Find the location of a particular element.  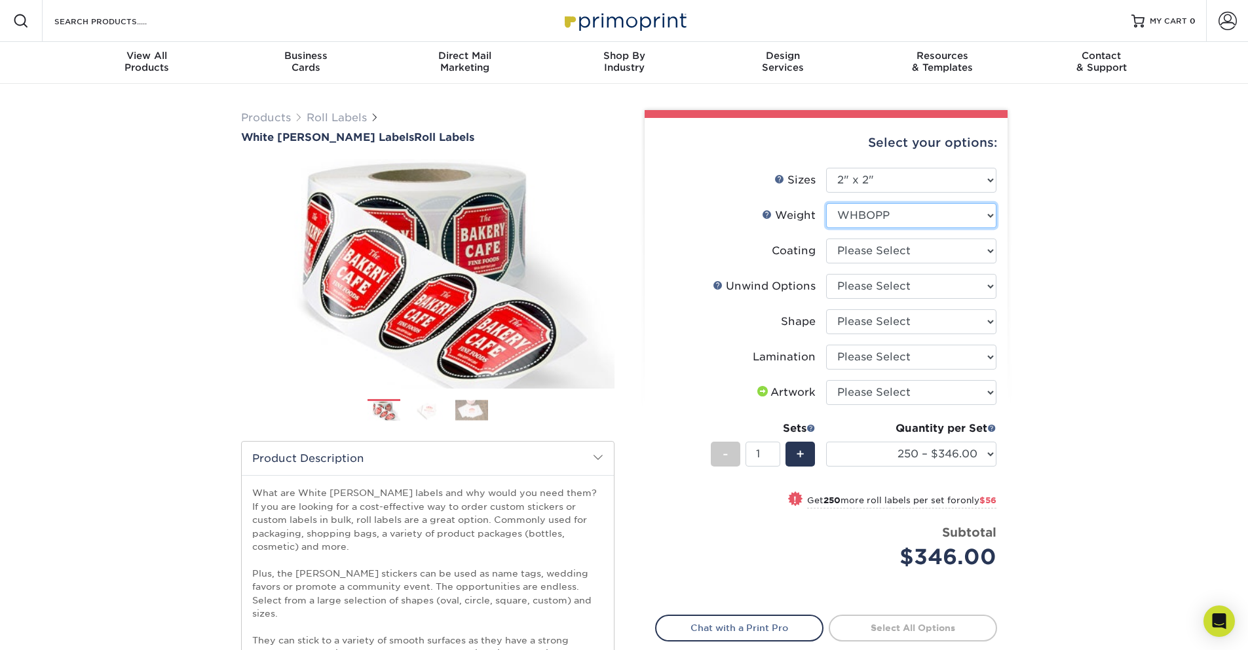

span: only is located at coordinates (978, 500).